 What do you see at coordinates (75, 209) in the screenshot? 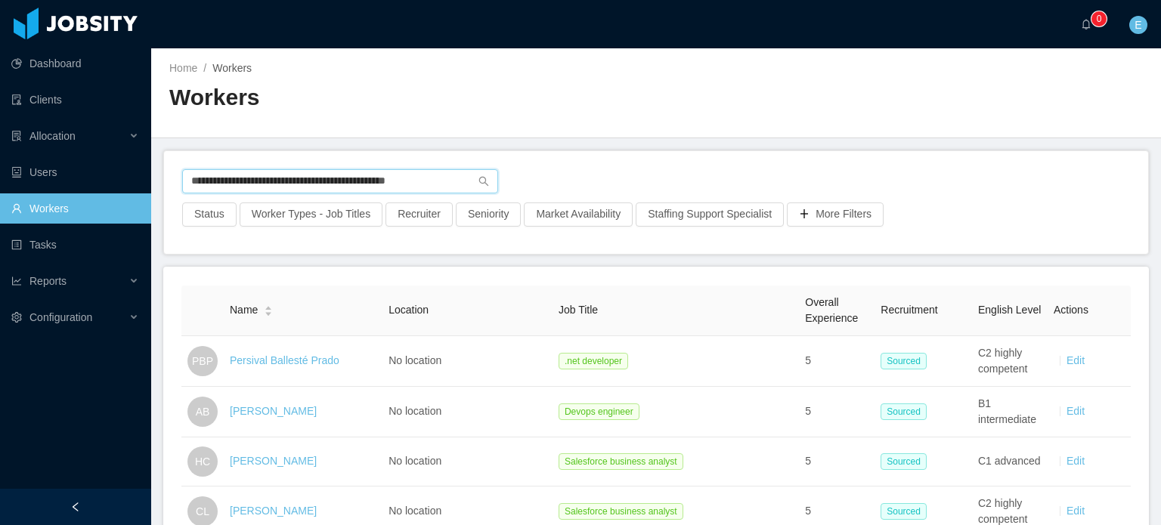
I see `a: icon: userWorkers` at bounding box center [75, 209].